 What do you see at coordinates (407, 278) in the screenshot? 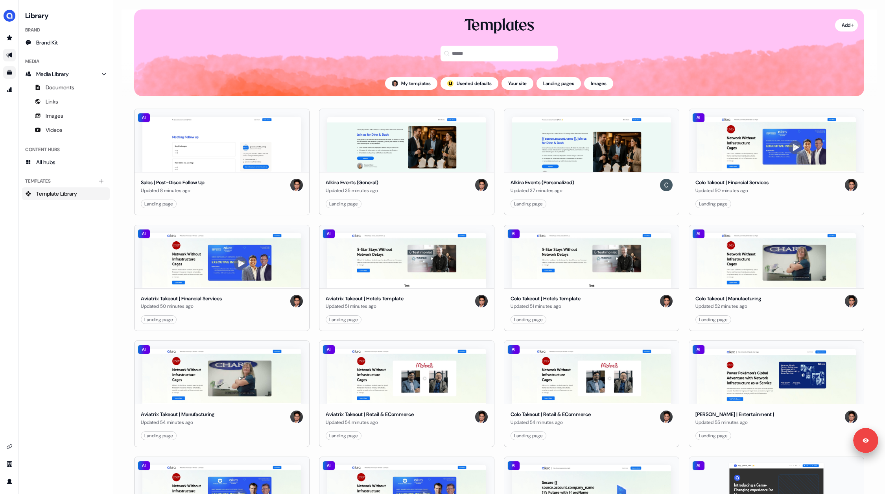
I see `button: Aviatrix Takeout | Hotels TemplateAIAviatrix Takeout | Hotels TemplateUpdated 51 minutes agoHughL...` at bounding box center [407, 278].